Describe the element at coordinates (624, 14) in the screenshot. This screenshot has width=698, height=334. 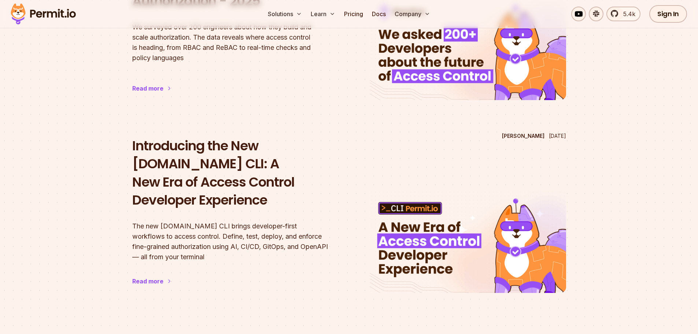
I see `a: 5.4k` at that location.